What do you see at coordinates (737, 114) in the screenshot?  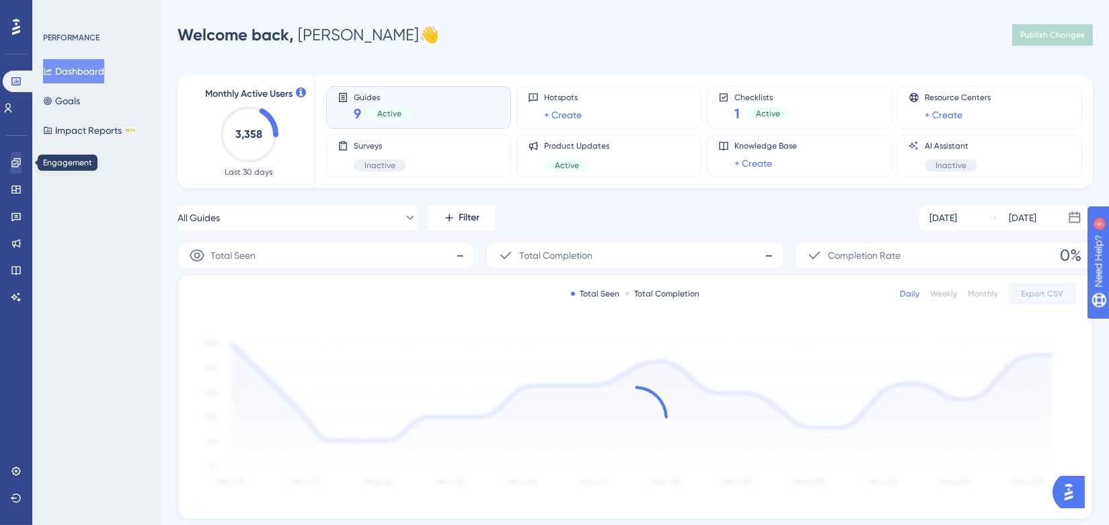 I see `span: 1` at bounding box center [737, 114].